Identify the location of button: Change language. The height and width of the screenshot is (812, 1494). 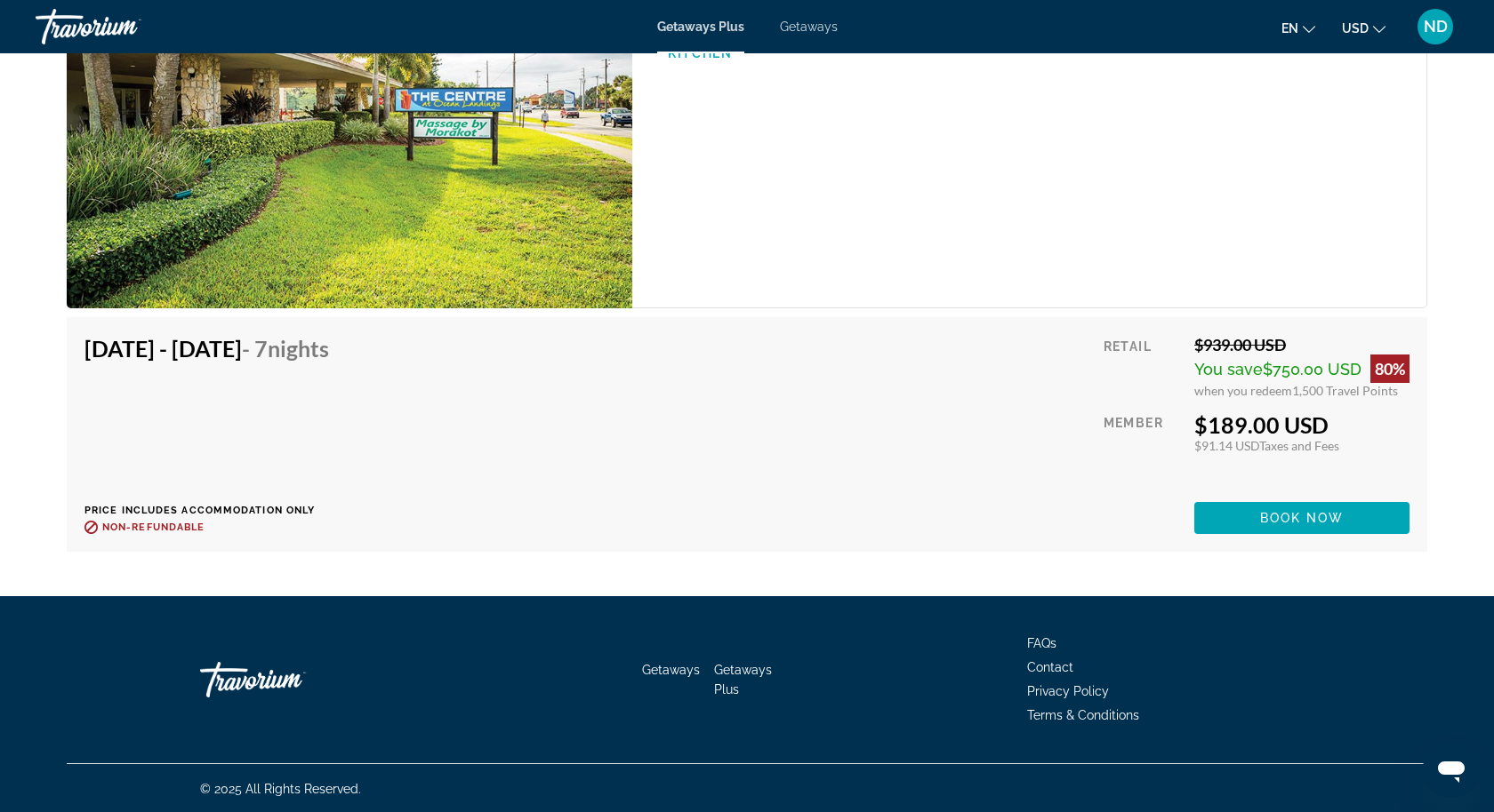
(1299, 28).